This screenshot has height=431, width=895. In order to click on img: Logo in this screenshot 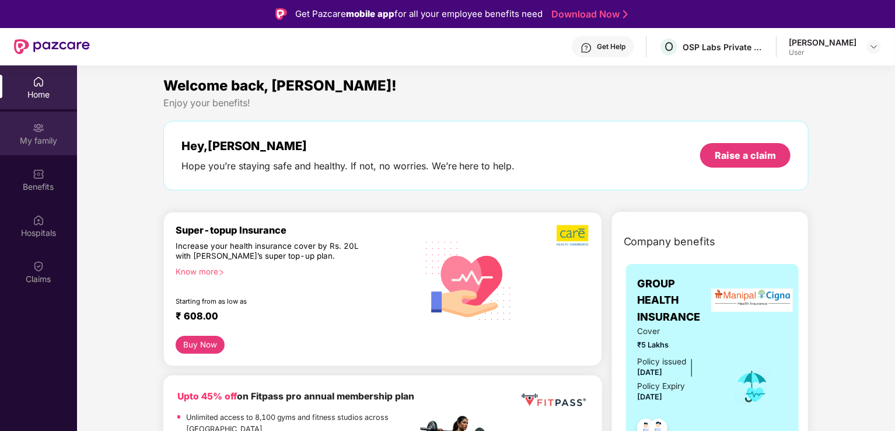, I will do `click(281, 14)`.